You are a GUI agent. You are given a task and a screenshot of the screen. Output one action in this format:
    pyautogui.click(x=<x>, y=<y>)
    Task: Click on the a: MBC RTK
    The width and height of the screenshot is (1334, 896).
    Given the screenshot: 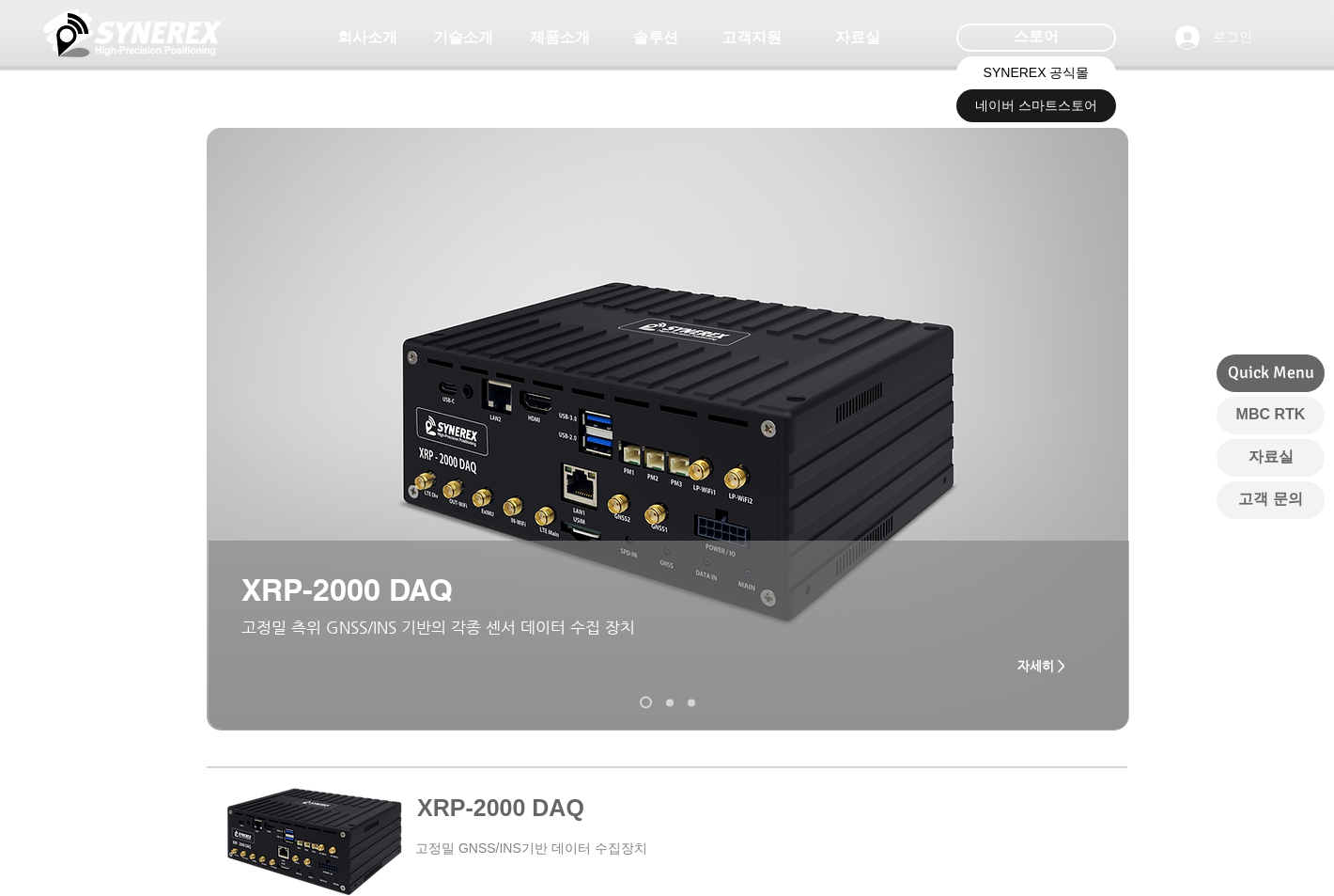 What is the action you would take?
    pyautogui.click(x=1271, y=415)
    